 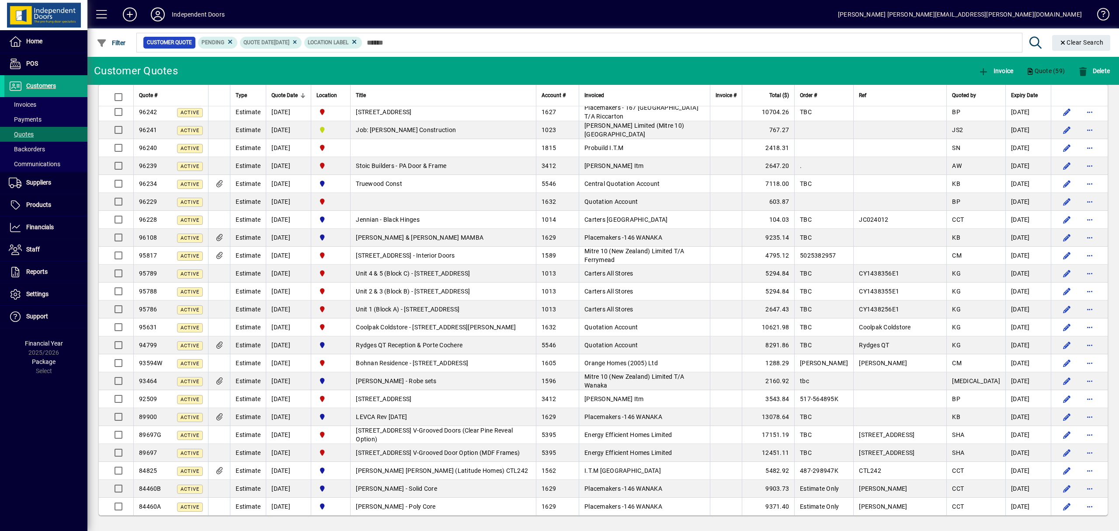 What do you see at coordinates (259, 42) in the screenshot?
I see `span: Quote date` at bounding box center [259, 42].